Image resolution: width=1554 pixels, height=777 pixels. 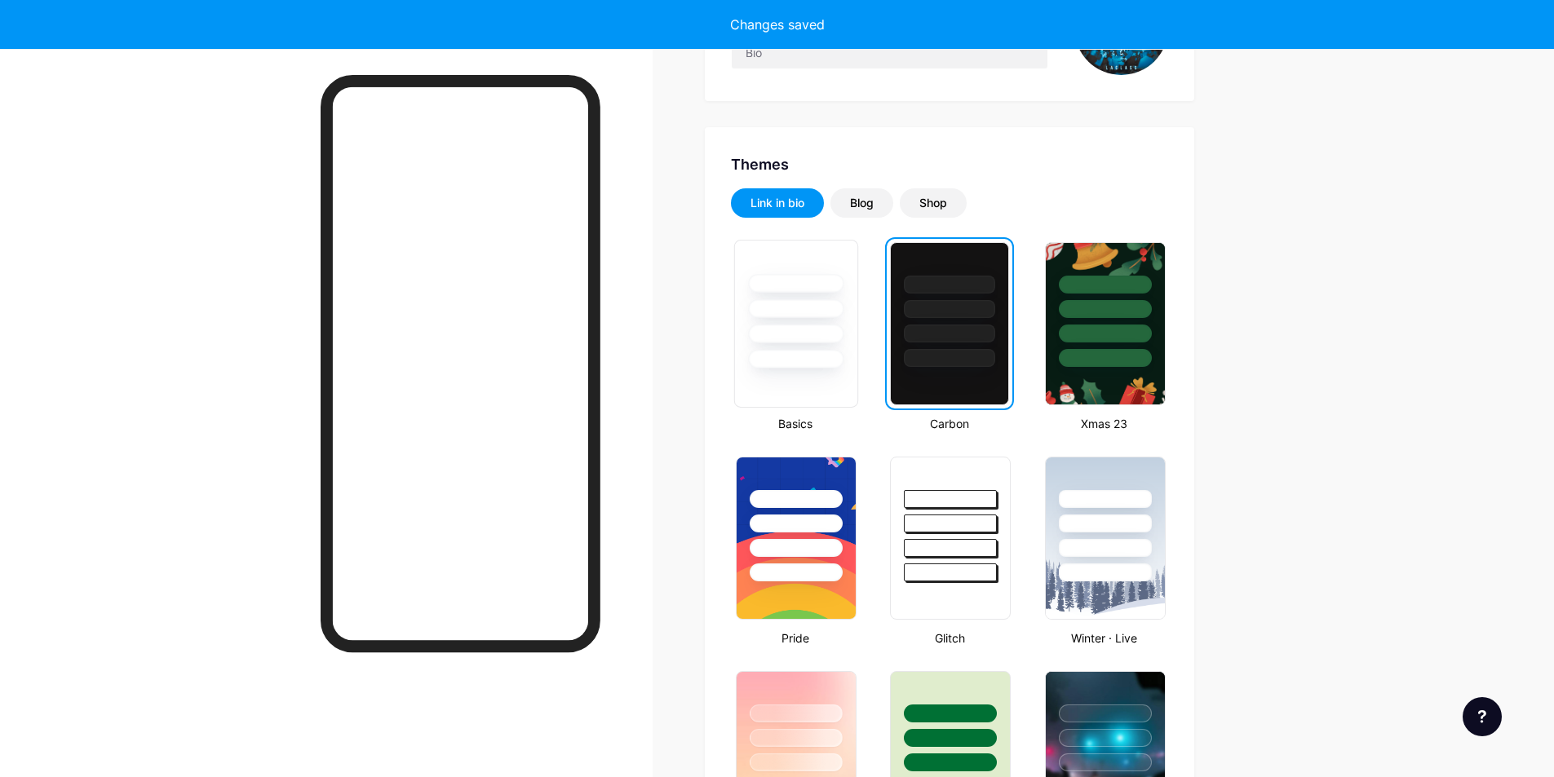 I want to click on div: Basics, so click(x=794, y=423).